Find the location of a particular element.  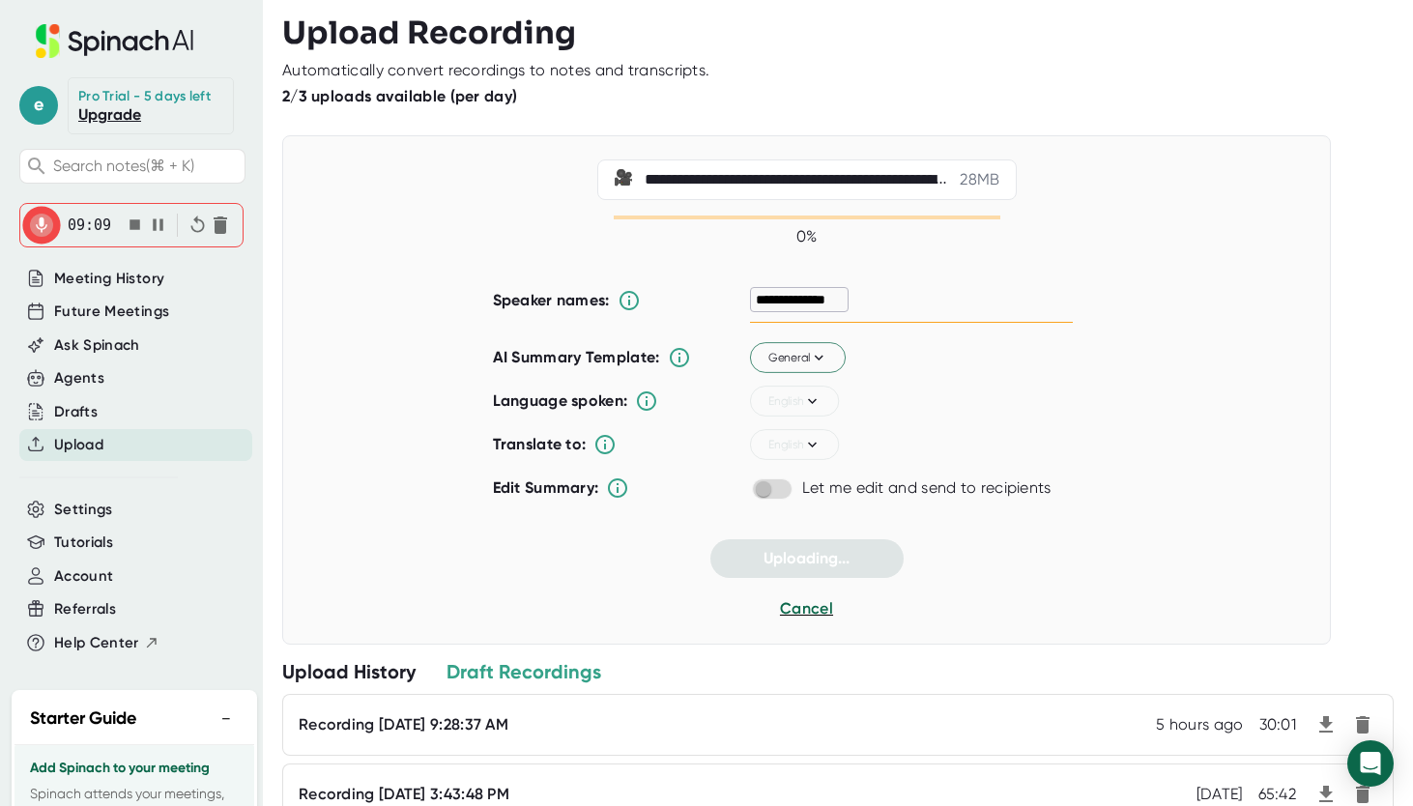

span: Uploading... is located at coordinates (806, 558).